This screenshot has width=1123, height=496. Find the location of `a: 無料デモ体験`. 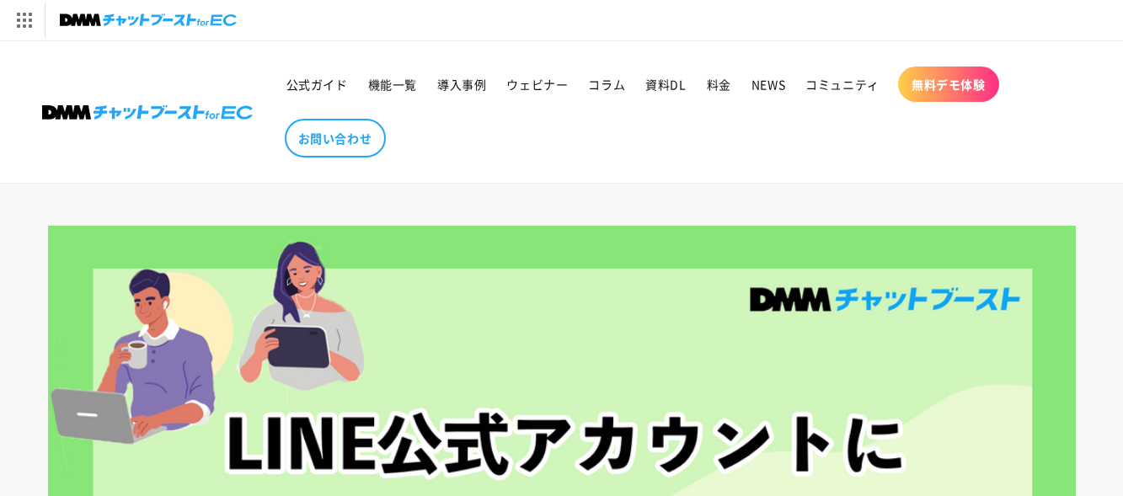

a: 無料デモ体験 is located at coordinates (948, 84).